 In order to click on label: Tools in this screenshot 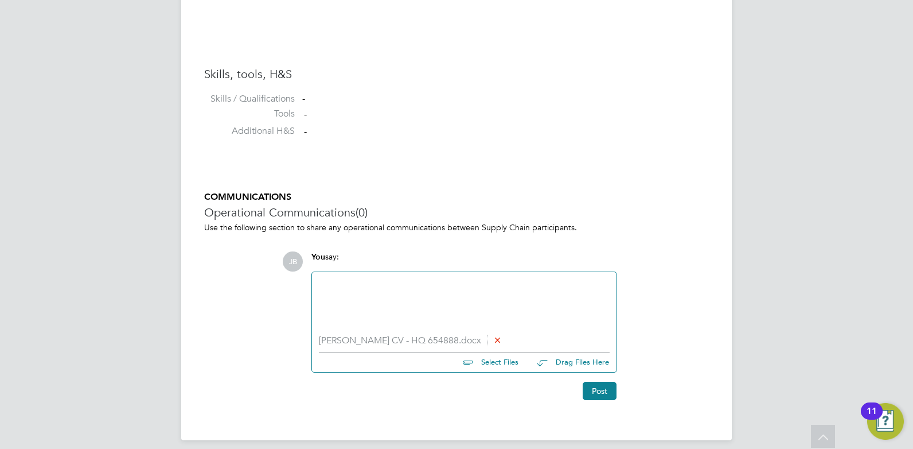, I will do `click(249, 114)`.